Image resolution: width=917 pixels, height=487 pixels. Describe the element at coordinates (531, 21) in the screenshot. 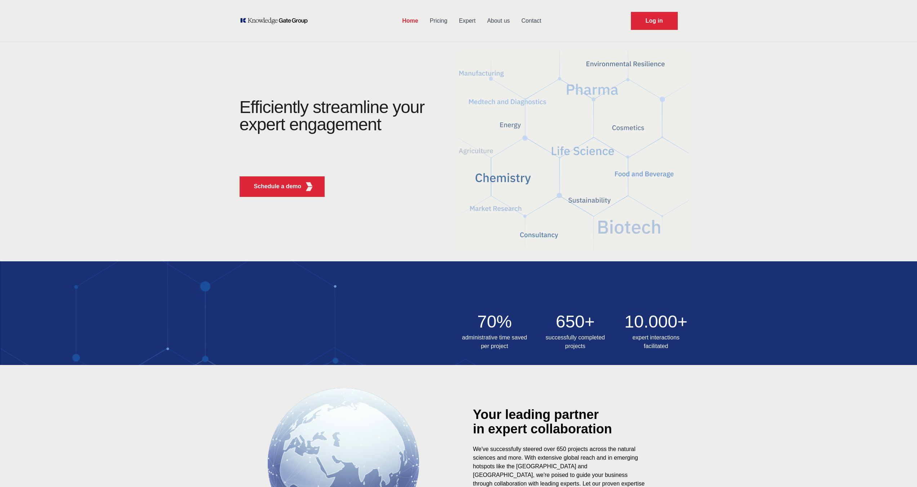

I see `a: Contact` at that location.